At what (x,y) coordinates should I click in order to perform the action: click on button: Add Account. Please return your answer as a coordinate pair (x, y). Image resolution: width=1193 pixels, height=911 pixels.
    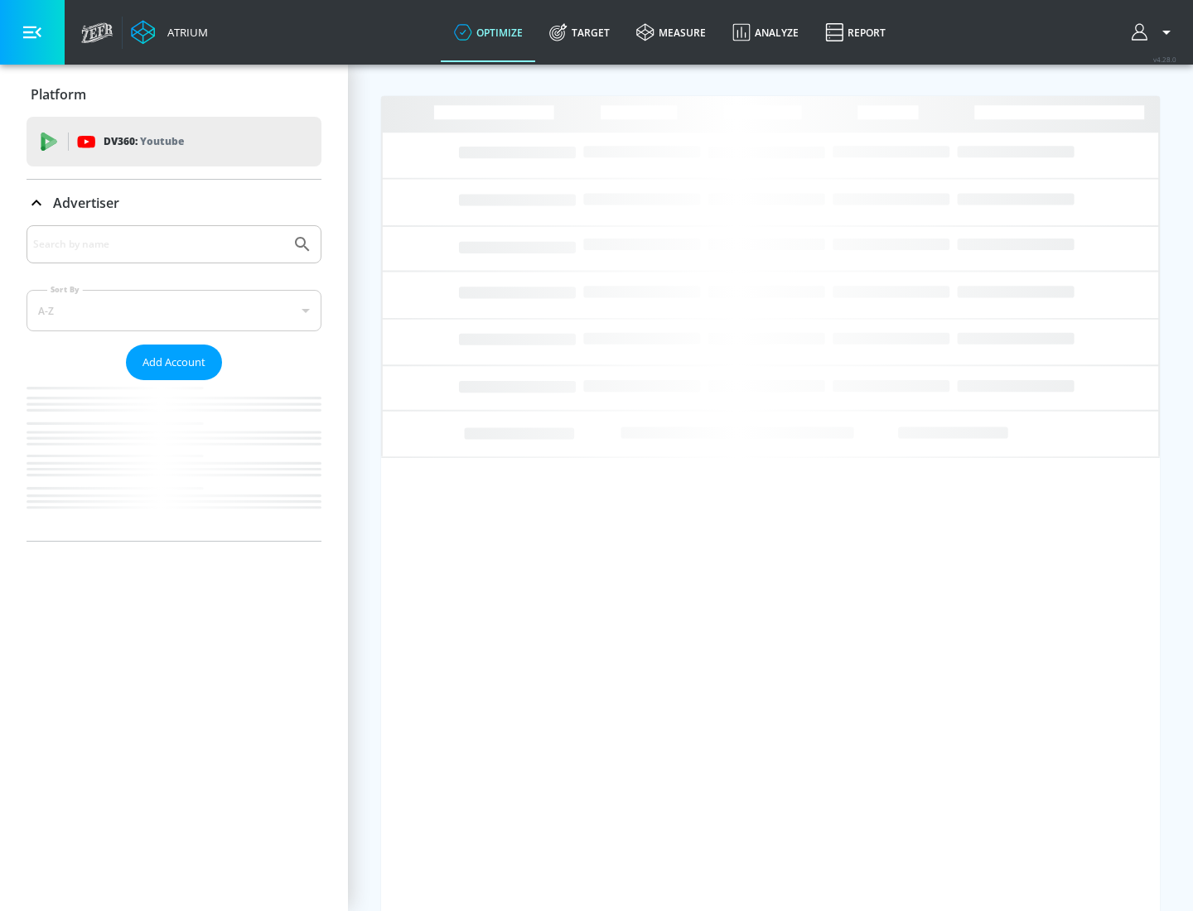
    Looking at the image, I should click on (174, 362).